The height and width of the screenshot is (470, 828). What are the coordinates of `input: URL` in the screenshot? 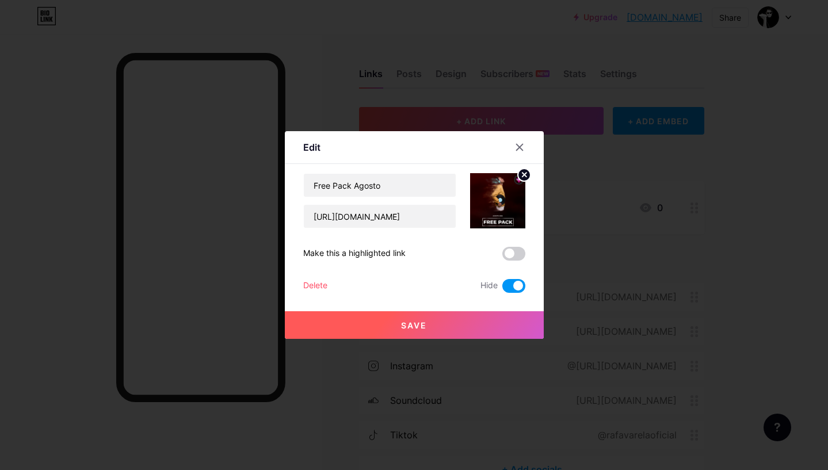 It's located at (380, 216).